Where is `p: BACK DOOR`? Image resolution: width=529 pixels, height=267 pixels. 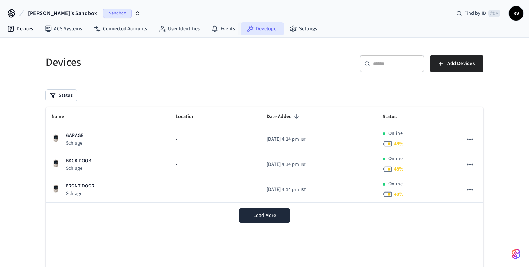
p: BACK DOOR is located at coordinates (78, 161).